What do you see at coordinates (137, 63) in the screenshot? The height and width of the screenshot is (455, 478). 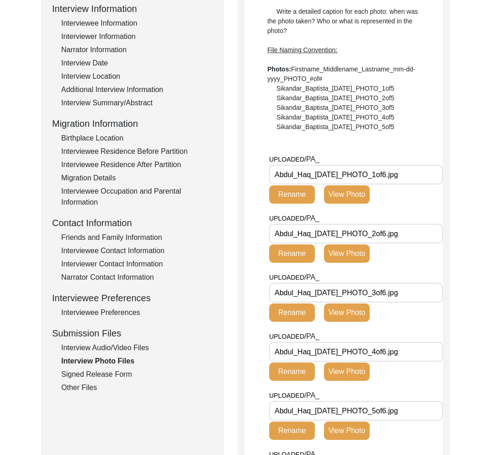 I see `div: Interview Date` at bounding box center [137, 63].